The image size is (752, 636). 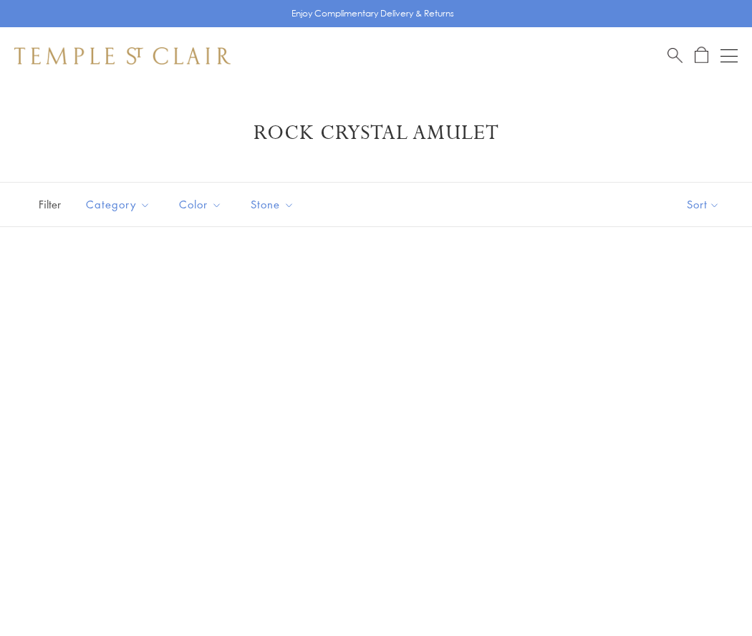 What do you see at coordinates (729, 56) in the screenshot?
I see `button: Open navigation` at bounding box center [729, 56].